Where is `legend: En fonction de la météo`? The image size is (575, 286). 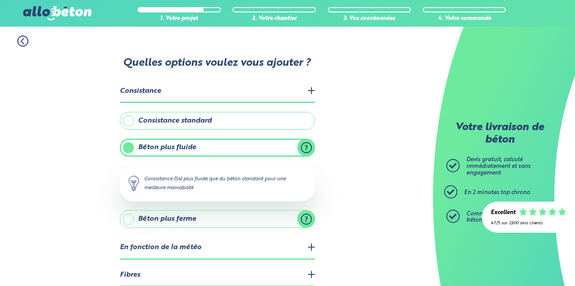
legend: En fonction de la météo is located at coordinates (218, 248).